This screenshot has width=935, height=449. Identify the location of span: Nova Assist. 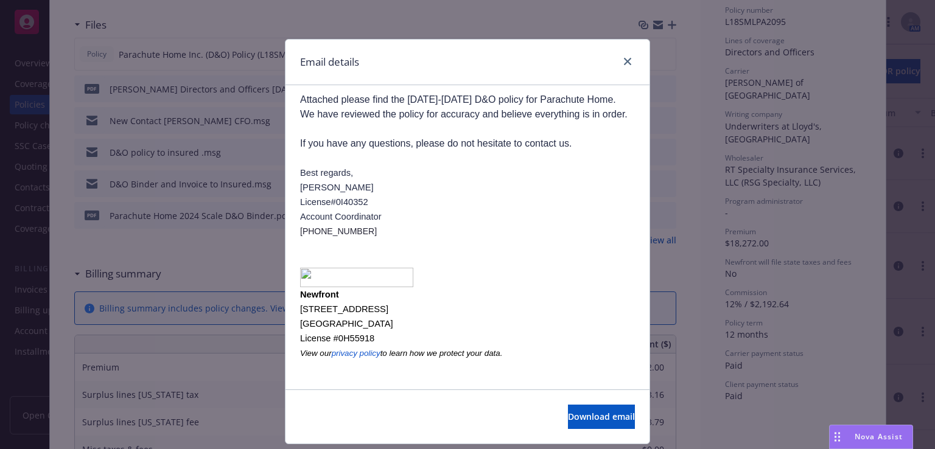
(878, 436).